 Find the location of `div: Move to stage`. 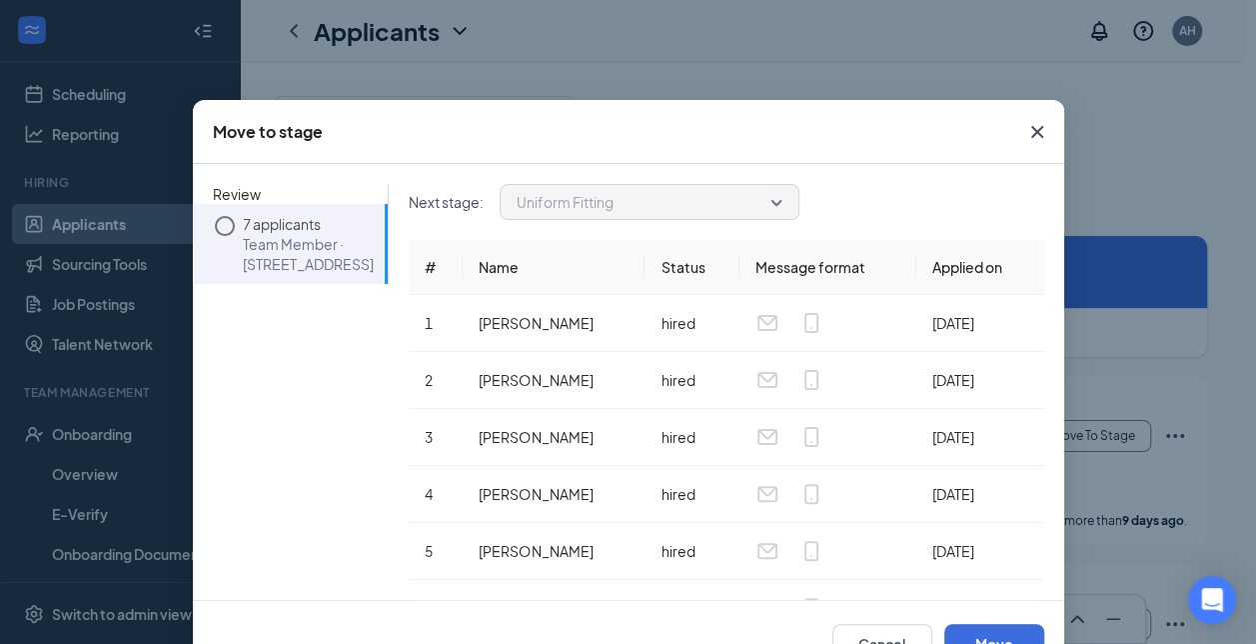

div: Move to stage is located at coordinates (268, 132).